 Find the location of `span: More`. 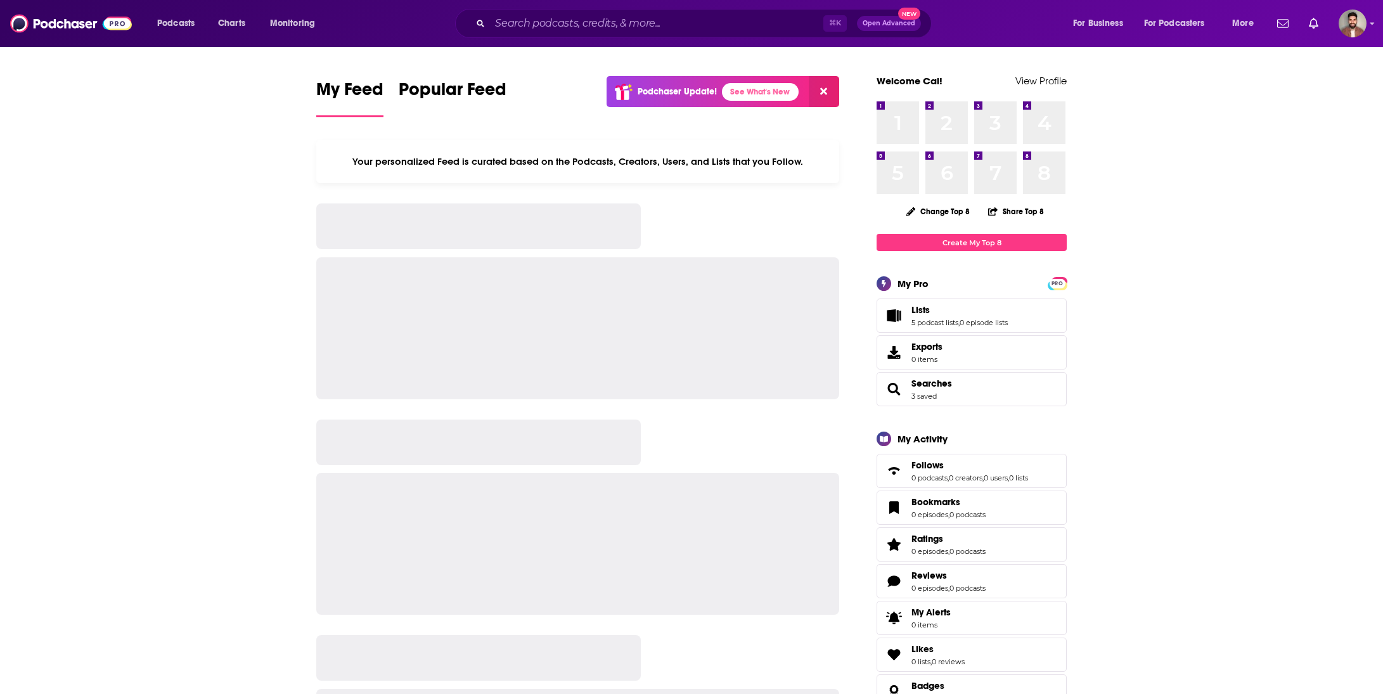

span: More is located at coordinates (1243, 23).